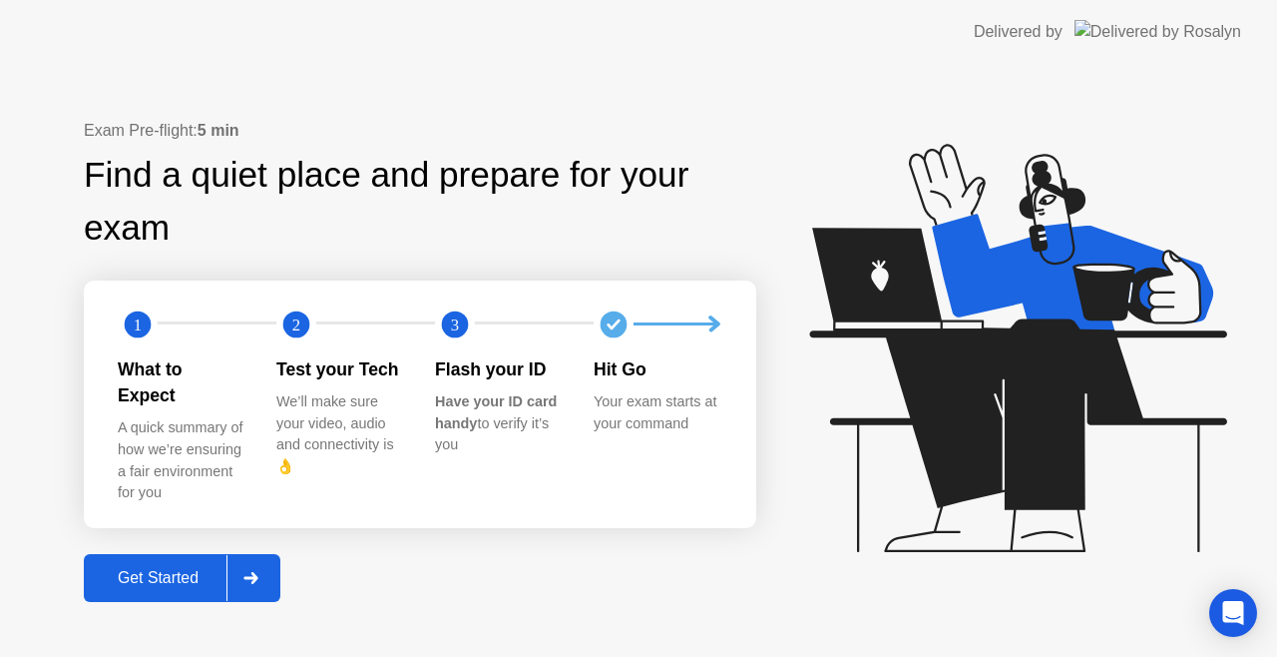 This screenshot has height=657, width=1277. What do you see at coordinates (339, 369) in the screenshot?
I see `div: Test your Tech` at bounding box center [339, 369].